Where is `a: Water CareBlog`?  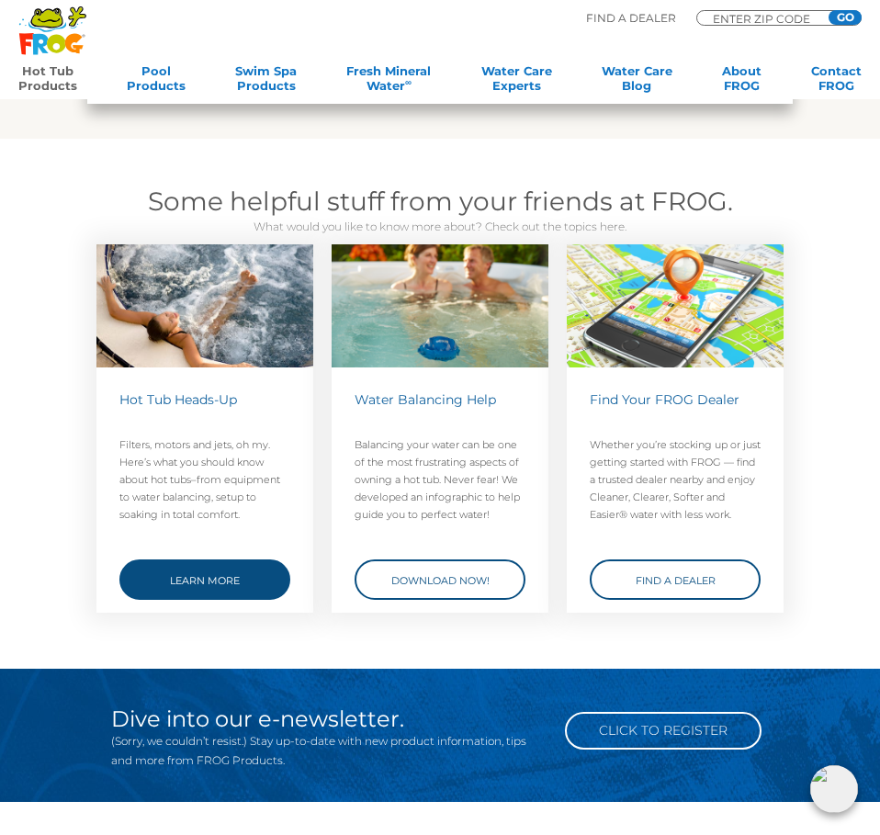
a: Water CareBlog is located at coordinates (637, 82).